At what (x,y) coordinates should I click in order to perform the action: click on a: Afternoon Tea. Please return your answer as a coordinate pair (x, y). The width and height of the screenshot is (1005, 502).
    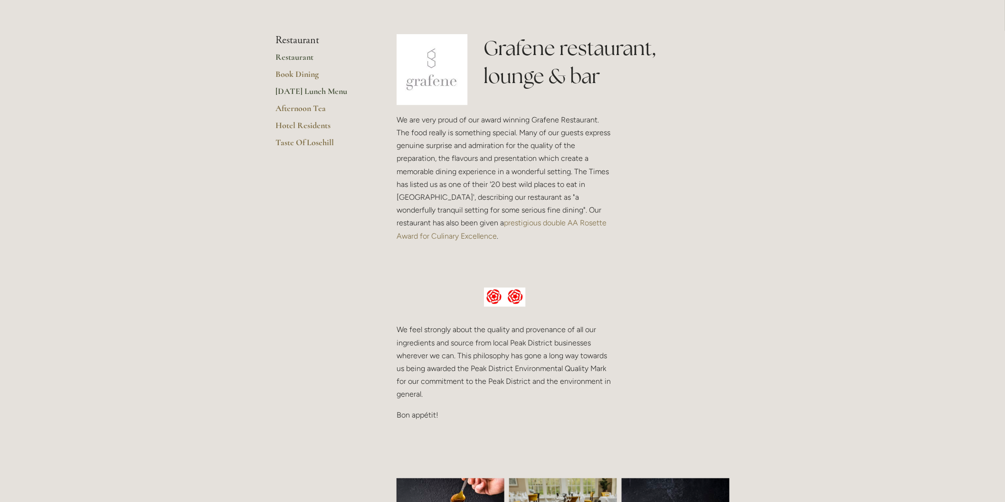
    Looking at the image, I should click on (320, 112).